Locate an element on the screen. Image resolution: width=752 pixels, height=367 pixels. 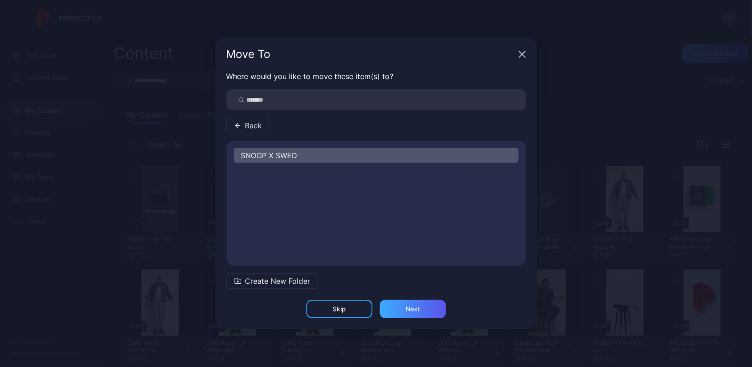
span: Create New Folder is located at coordinates (278, 281).